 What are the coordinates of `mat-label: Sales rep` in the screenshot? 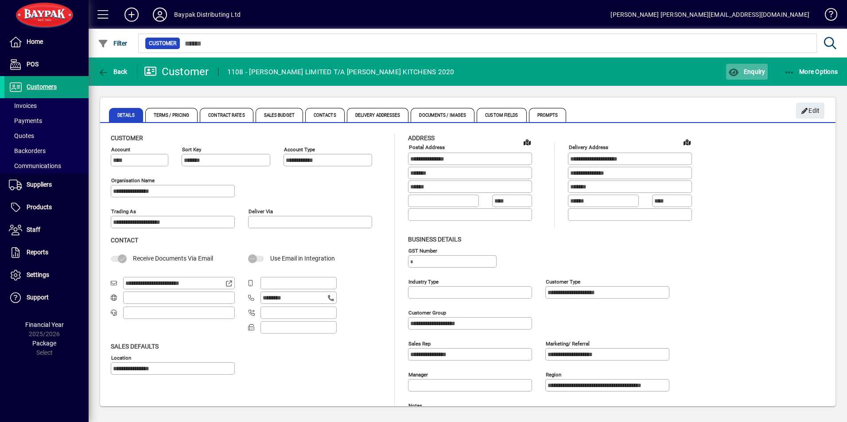 It's located at (419, 344).